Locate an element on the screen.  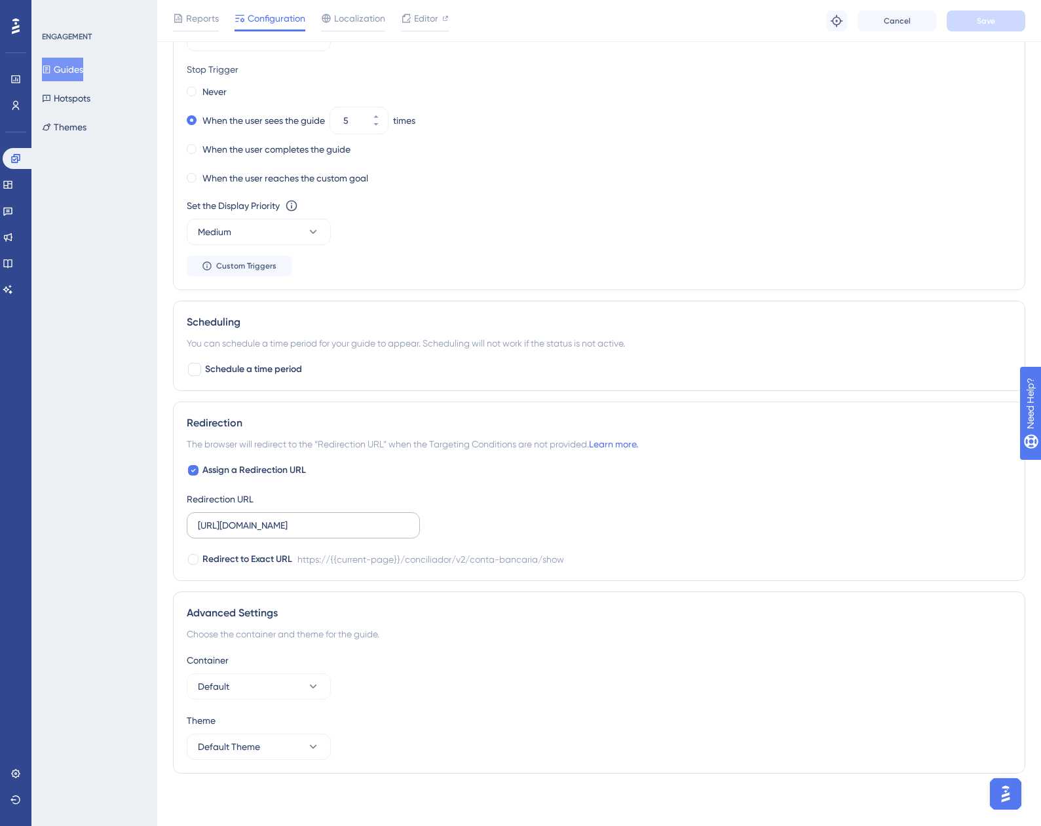
div: times is located at coordinates (404, 121).